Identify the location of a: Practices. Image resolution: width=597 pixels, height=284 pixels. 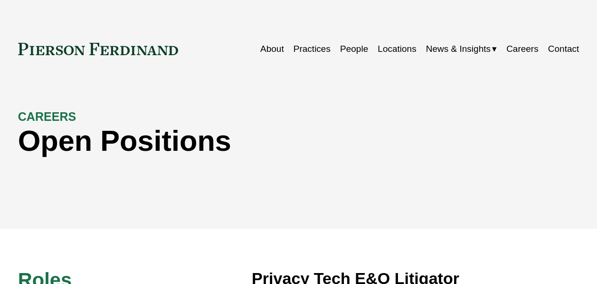
(312, 49).